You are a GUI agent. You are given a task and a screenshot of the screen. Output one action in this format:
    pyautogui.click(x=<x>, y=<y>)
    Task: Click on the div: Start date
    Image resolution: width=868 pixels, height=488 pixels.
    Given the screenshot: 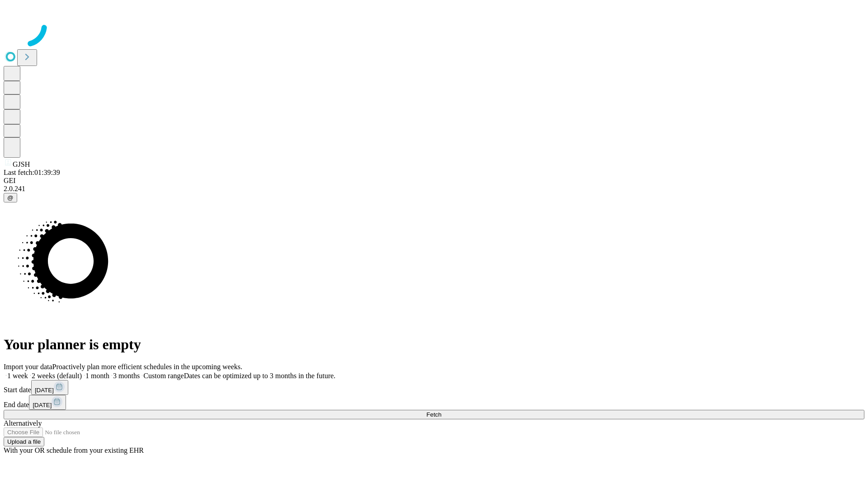 What is the action you would take?
    pyautogui.click(x=434, y=387)
    